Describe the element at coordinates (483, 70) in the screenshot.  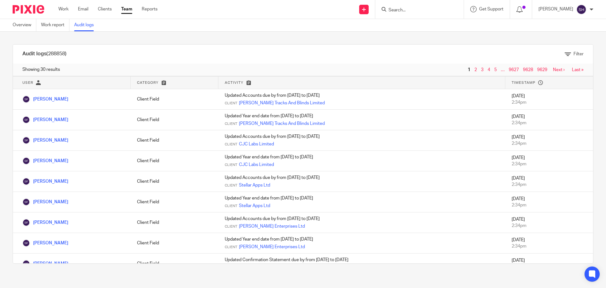
I see `a: 3` at that location.